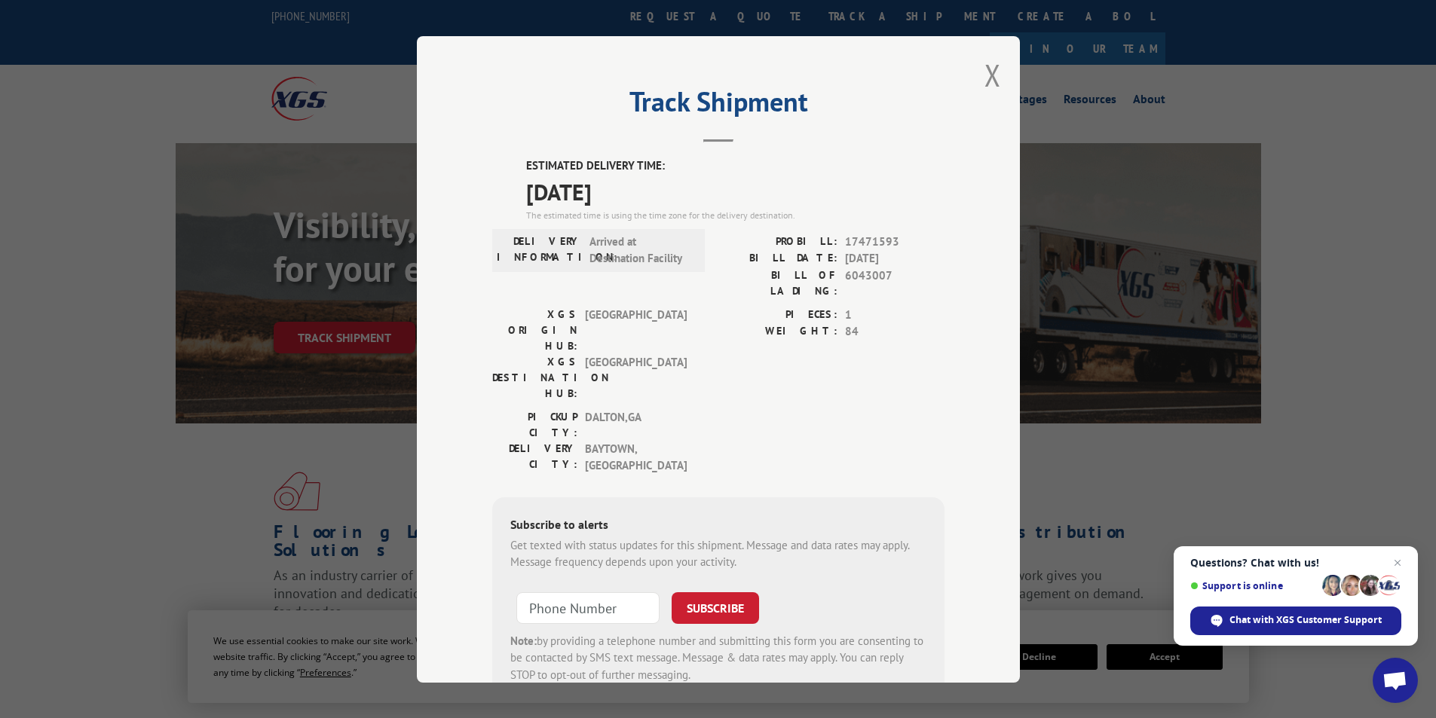 The width and height of the screenshot is (1436, 718). I want to click on label: DELIVERY CITY:, so click(534, 457).